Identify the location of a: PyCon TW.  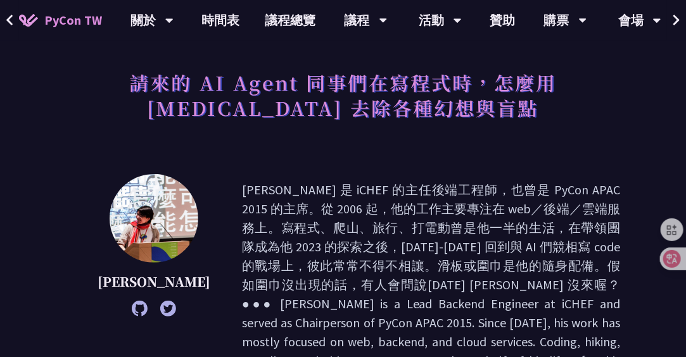
(60, 20).